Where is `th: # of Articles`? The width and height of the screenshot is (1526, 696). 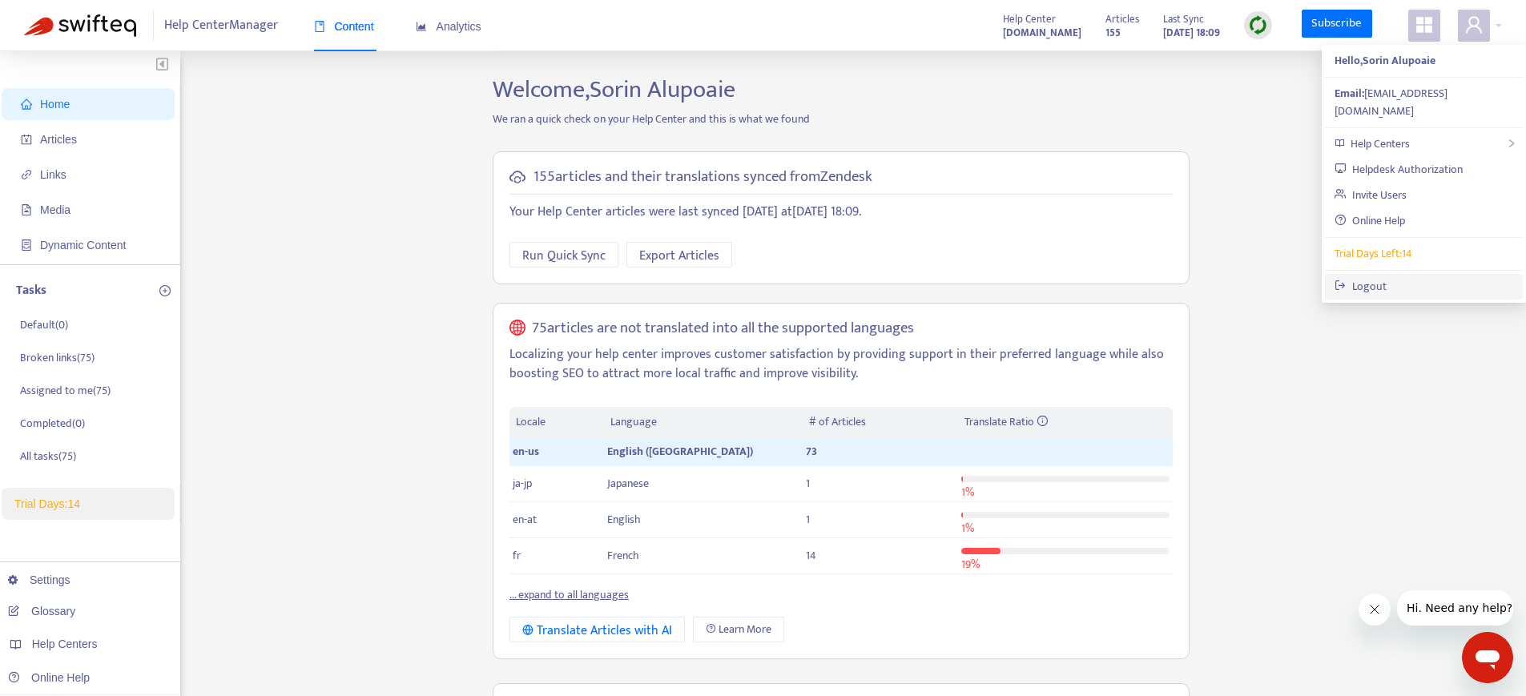 th: # of Articles is located at coordinates (880, 422).